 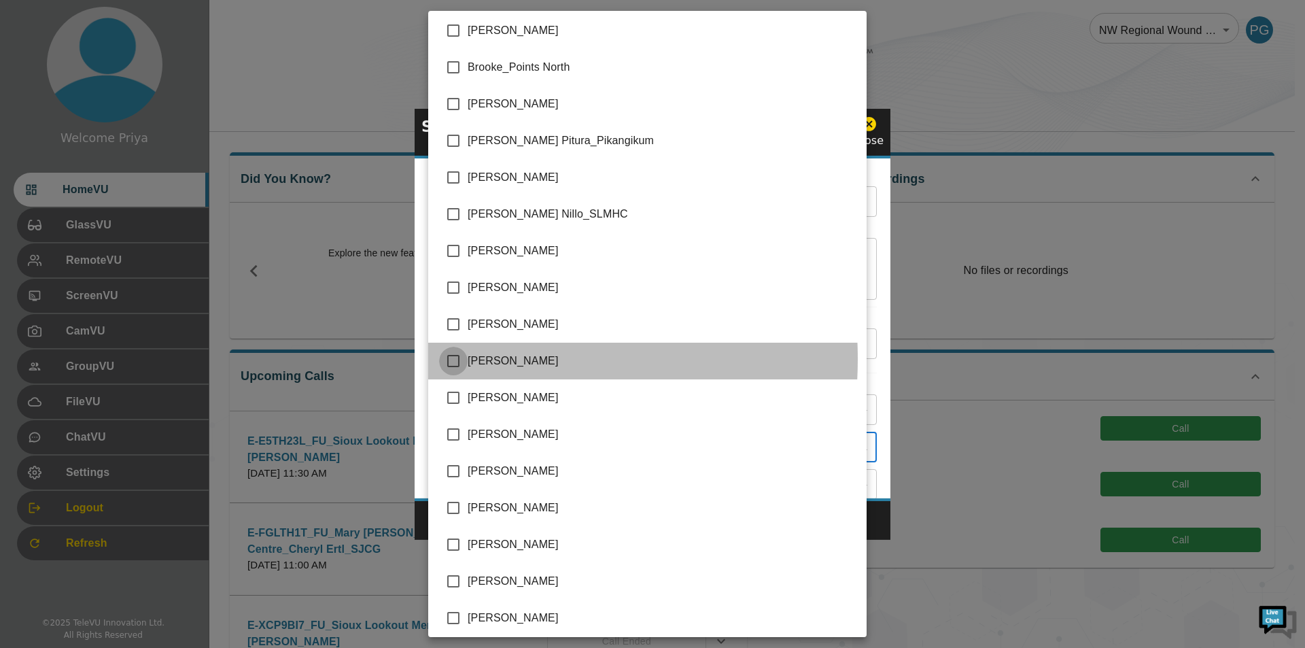 I want to click on img: d_736959983_company_1615157101543_736959983, so click(x=40, y=80).